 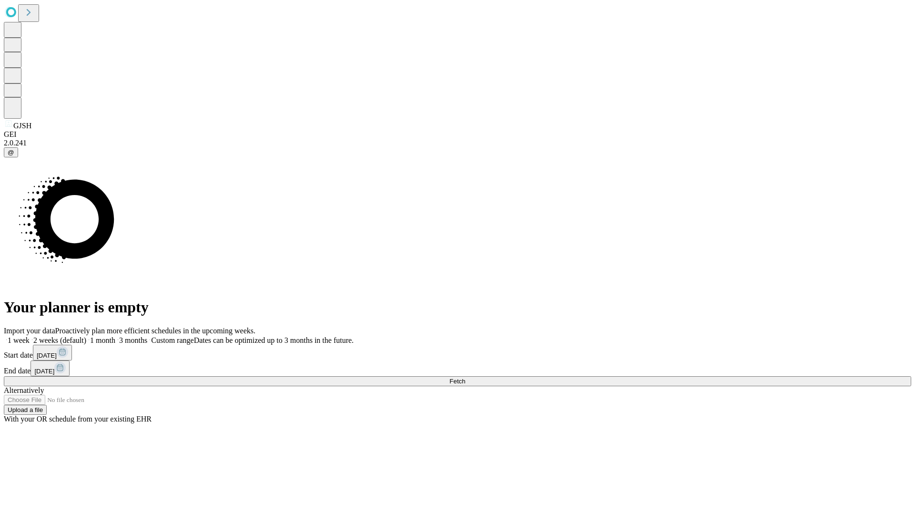 I want to click on div: End date, so click(x=458, y=368).